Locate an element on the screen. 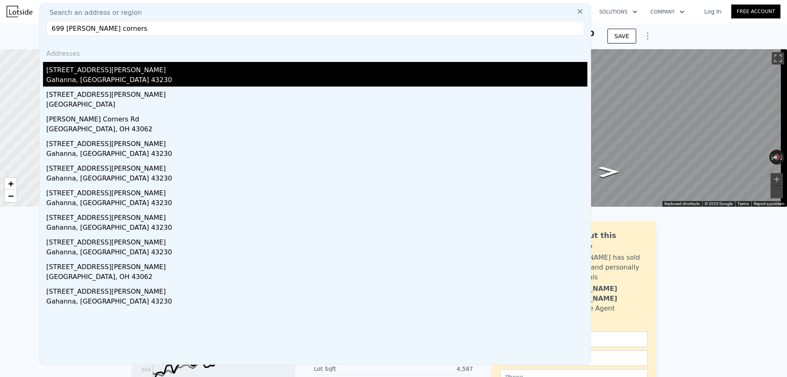  button: Show Options is located at coordinates (648, 36).